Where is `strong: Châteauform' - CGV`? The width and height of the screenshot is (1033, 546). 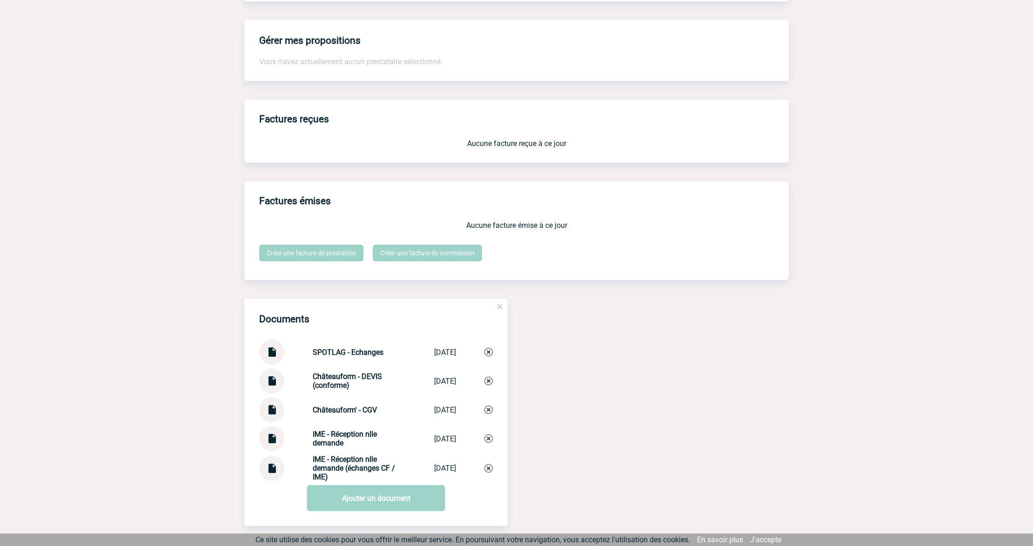
strong: Châteauform' - CGV is located at coordinates (345, 410).